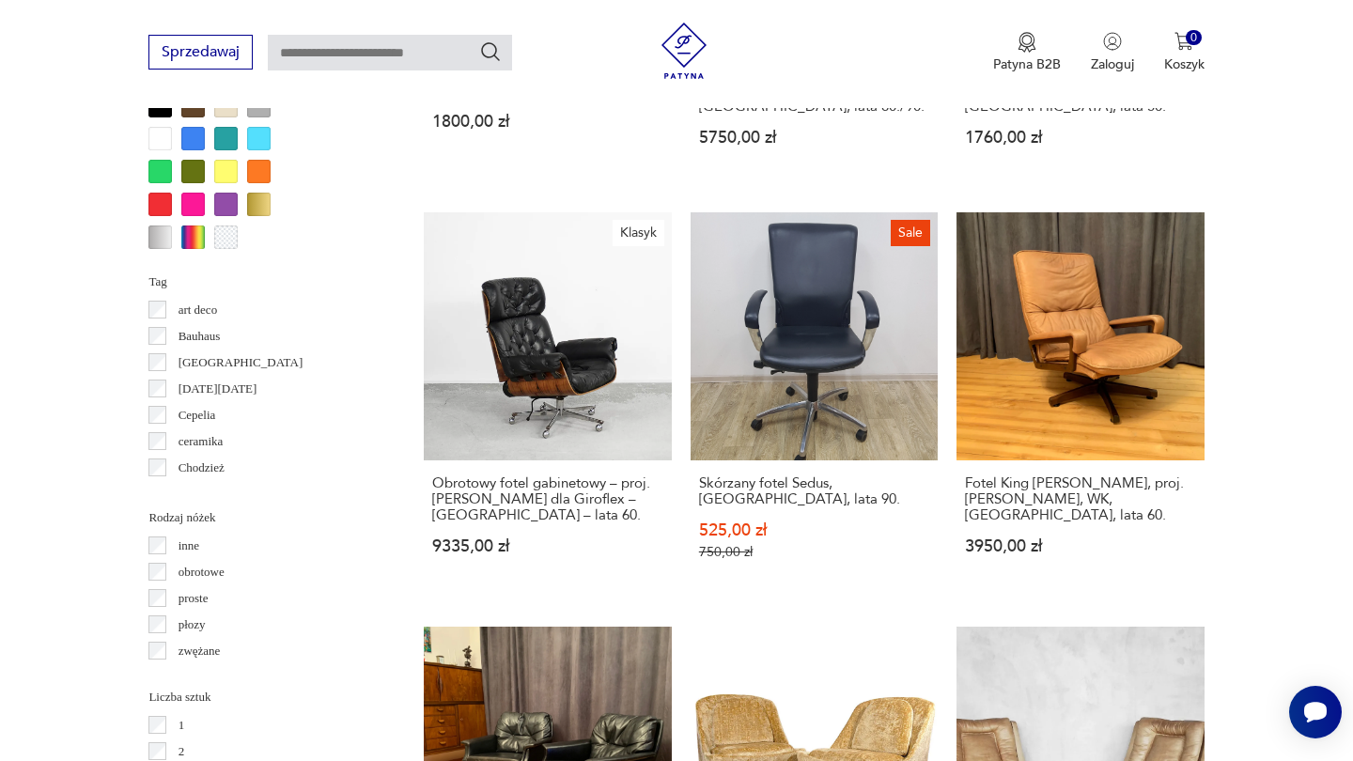  Describe the element at coordinates (490, 52) in the screenshot. I see `button: Szukaj` at that location.